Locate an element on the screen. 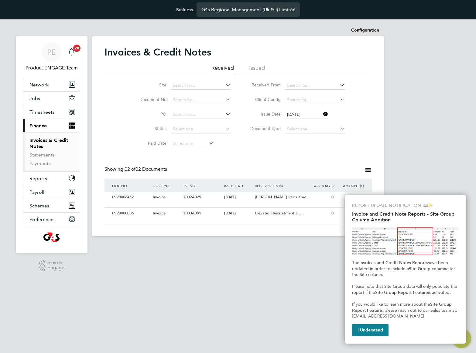 The height and width of the screenshot is (353, 476). li: Issued is located at coordinates (257, 70).